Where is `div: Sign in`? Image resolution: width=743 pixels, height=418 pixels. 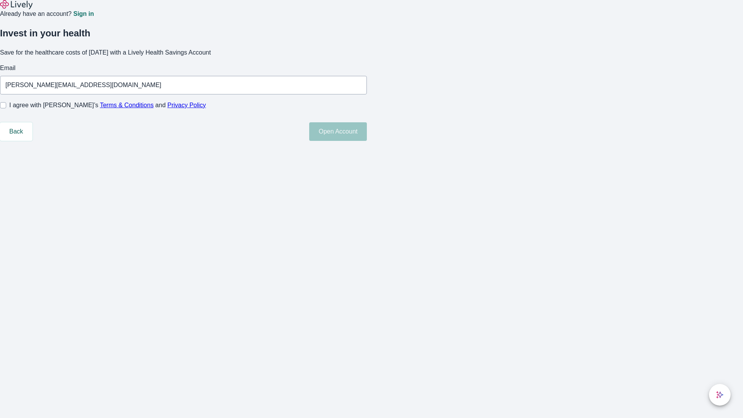
div: Sign in is located at coordinates (83, 14).